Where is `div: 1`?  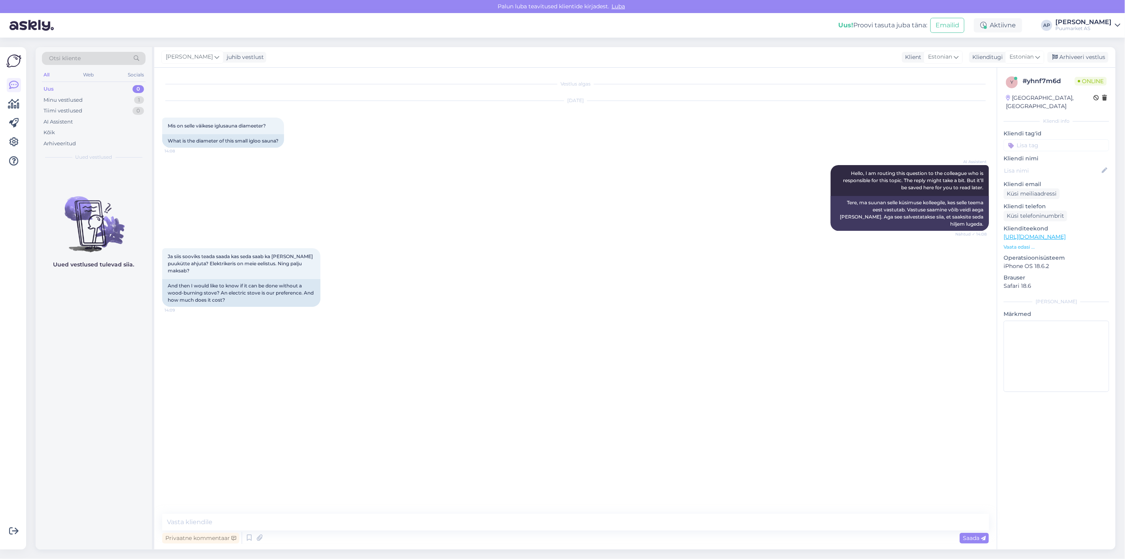 div: 1 is located at coordinates (139, 100).